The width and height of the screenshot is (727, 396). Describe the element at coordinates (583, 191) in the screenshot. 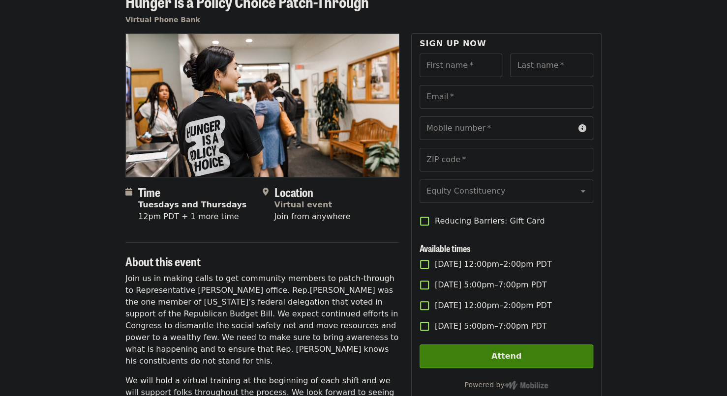

I see `button: Open` at that location.